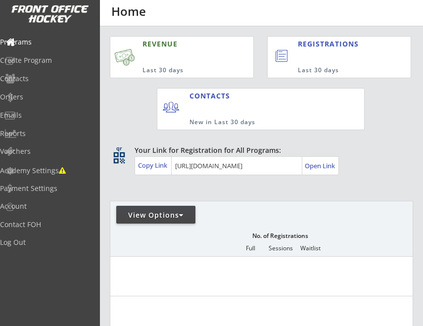  I want to click on div: Waitlist, so click(310, 248).